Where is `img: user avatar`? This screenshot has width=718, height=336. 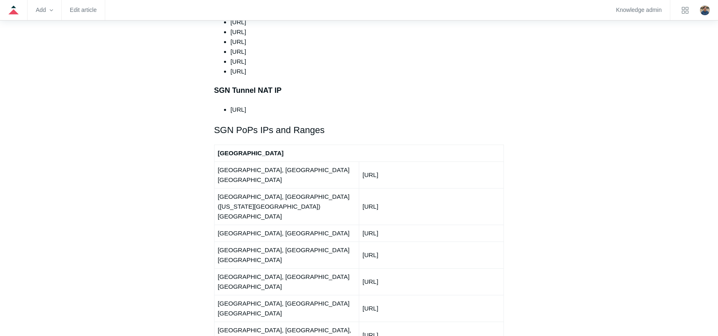
img: user avatar is located at coordinates (705, 10).